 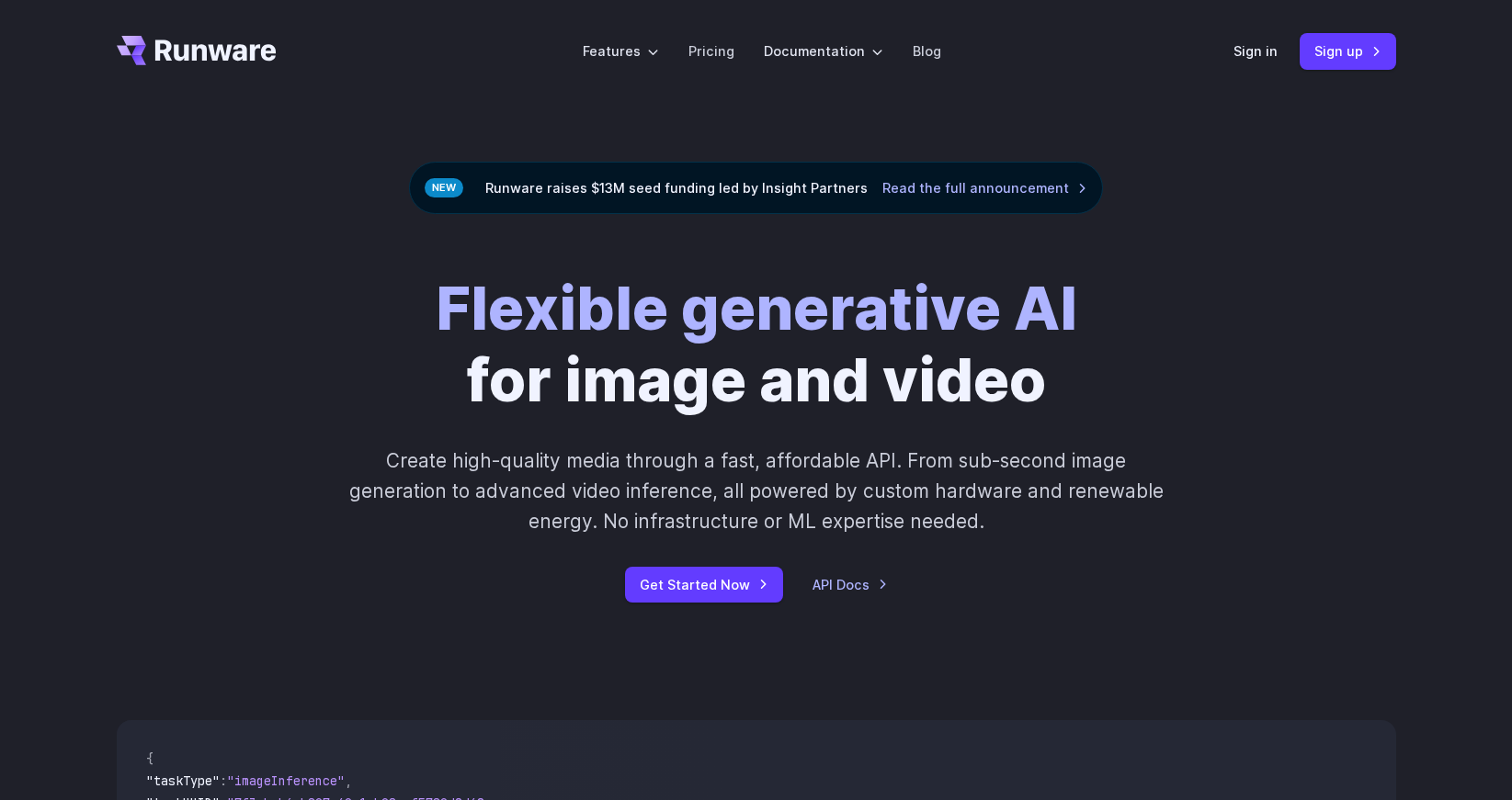 I want to click on label: Features, so click(x=620, y=51).